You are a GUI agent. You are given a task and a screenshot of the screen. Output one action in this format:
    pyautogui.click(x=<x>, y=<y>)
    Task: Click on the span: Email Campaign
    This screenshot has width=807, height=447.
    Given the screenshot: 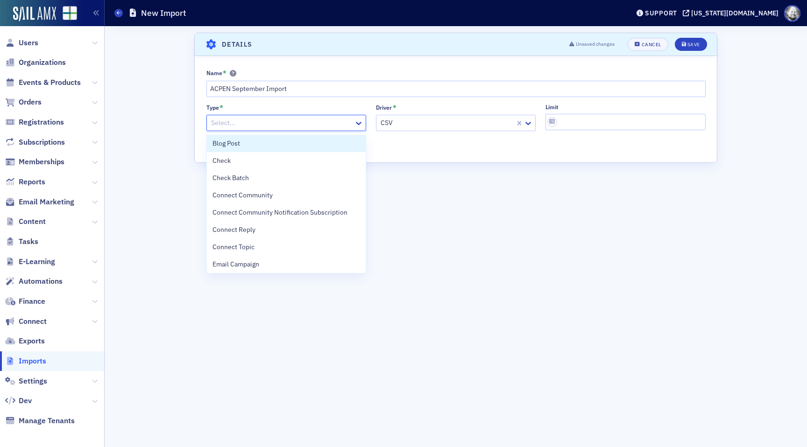 What is the action you would take?
    pyautogui.click(x=236, y=264)
    